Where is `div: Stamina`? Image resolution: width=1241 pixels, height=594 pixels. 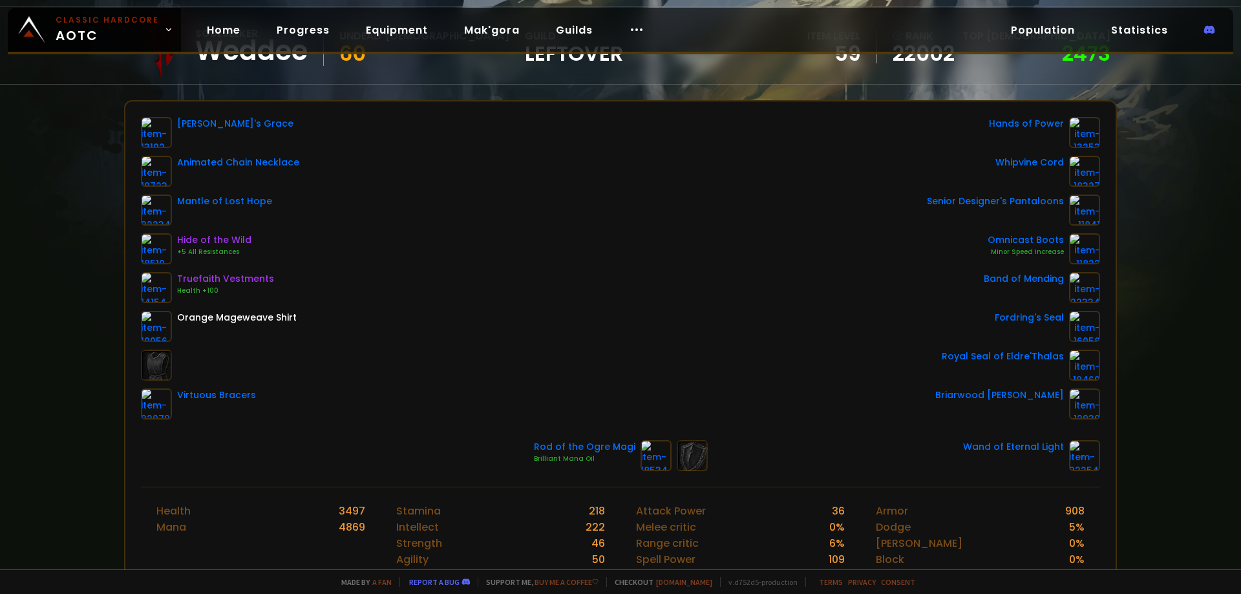 div: Stamina is located at coordinates (418, 511).